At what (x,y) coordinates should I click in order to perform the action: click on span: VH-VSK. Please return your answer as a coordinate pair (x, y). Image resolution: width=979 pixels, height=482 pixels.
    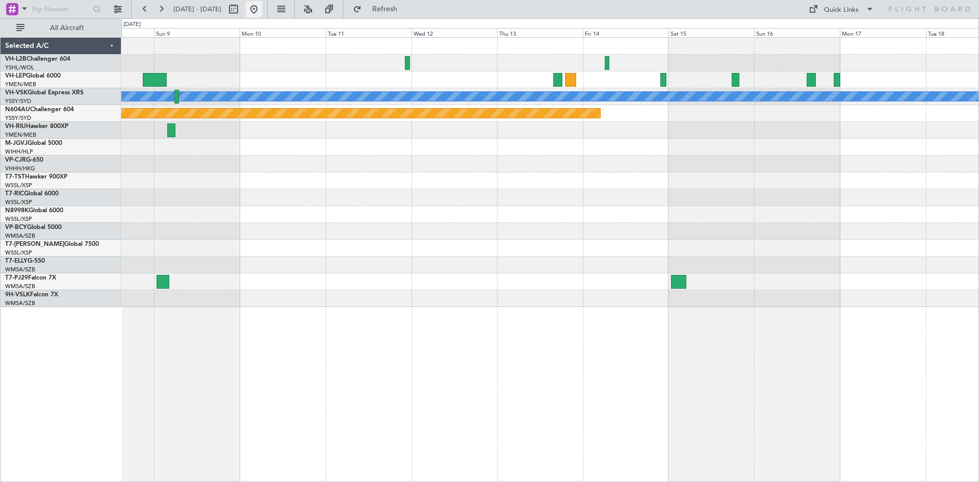
    Looking at the image, I should click on (16, 93).